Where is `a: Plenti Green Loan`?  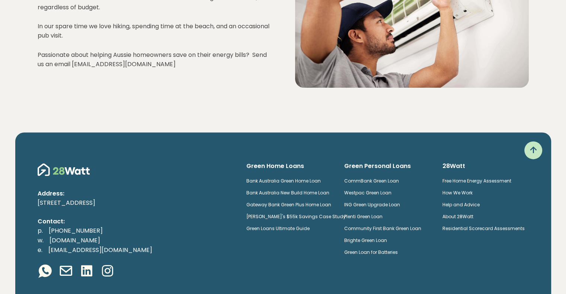 a: Plenti Green Loan is located at coordinates (363, 217).